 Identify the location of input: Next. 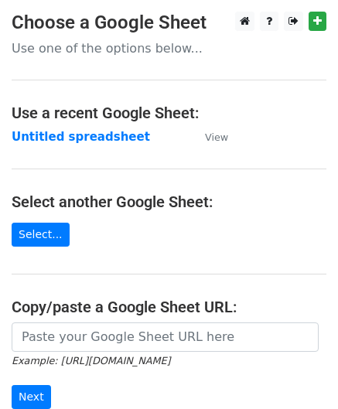
(31, 397).